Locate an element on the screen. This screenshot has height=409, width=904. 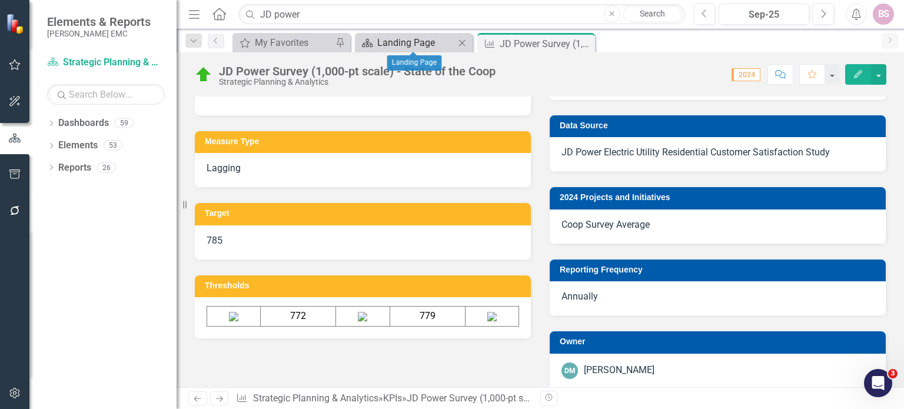
div: BS is located at coordinates (883, 14).